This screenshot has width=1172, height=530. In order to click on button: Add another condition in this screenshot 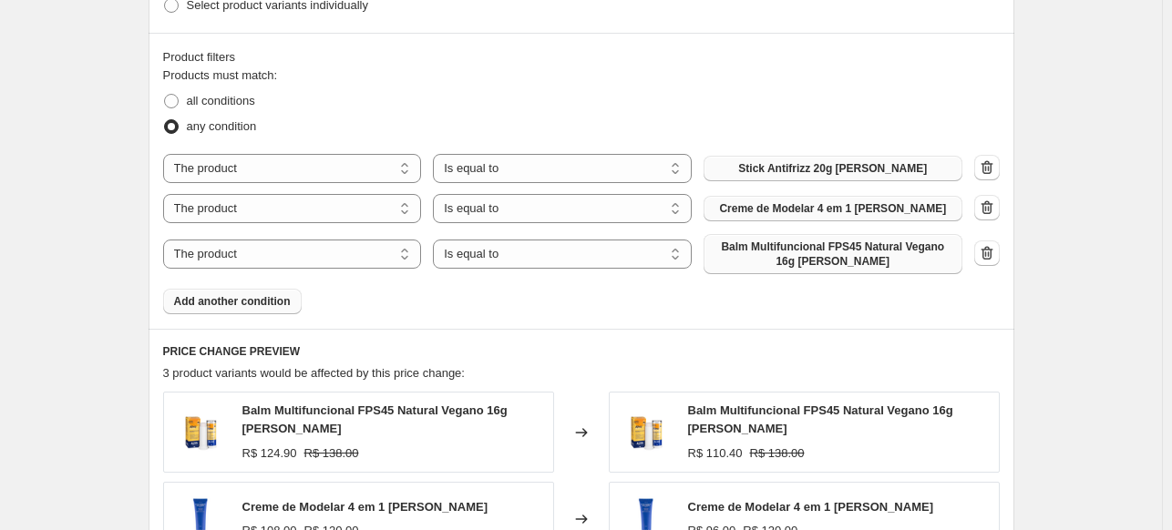, I will do `click(232, 302)`.